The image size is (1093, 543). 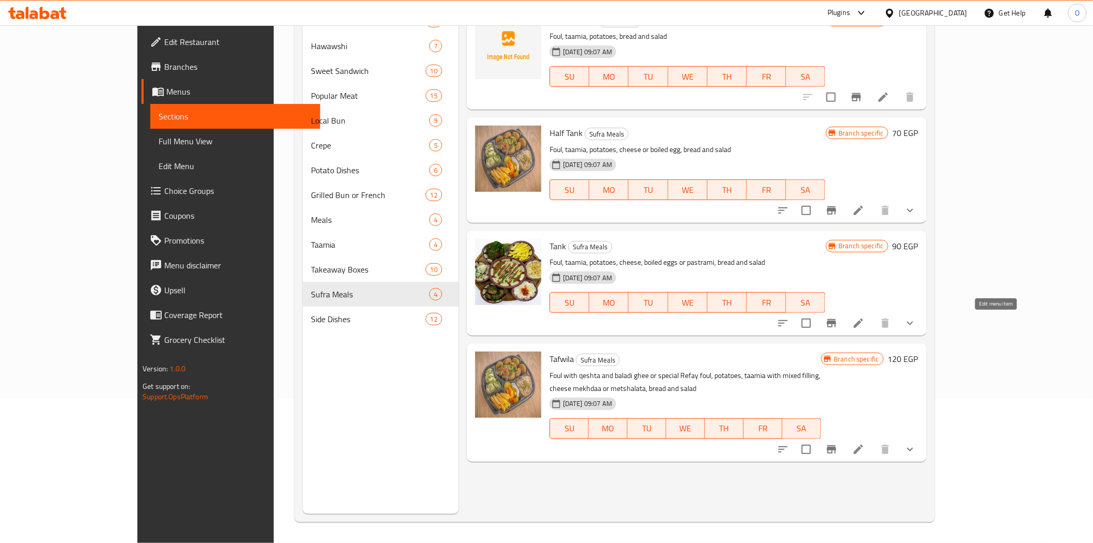 I want to click on h6: 50 EGP, so click(x=906, y=20).